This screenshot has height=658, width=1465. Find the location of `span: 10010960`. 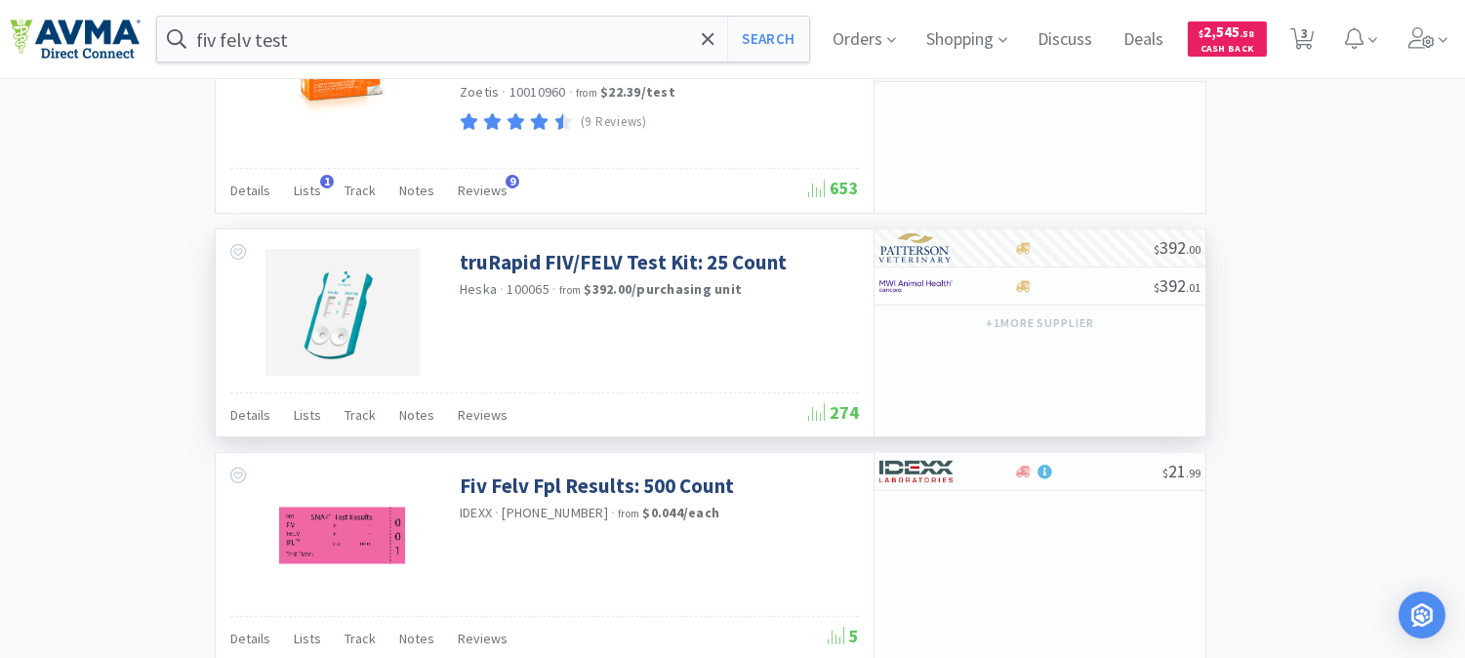

span: 10010960 is located at coordinates (538, 92).